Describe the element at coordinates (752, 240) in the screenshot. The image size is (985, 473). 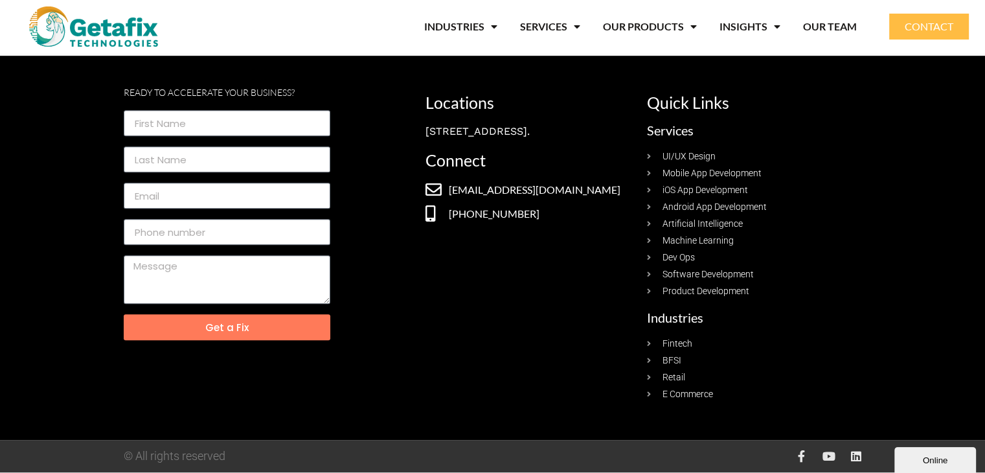
I see `a: Machine Learning` at that location.